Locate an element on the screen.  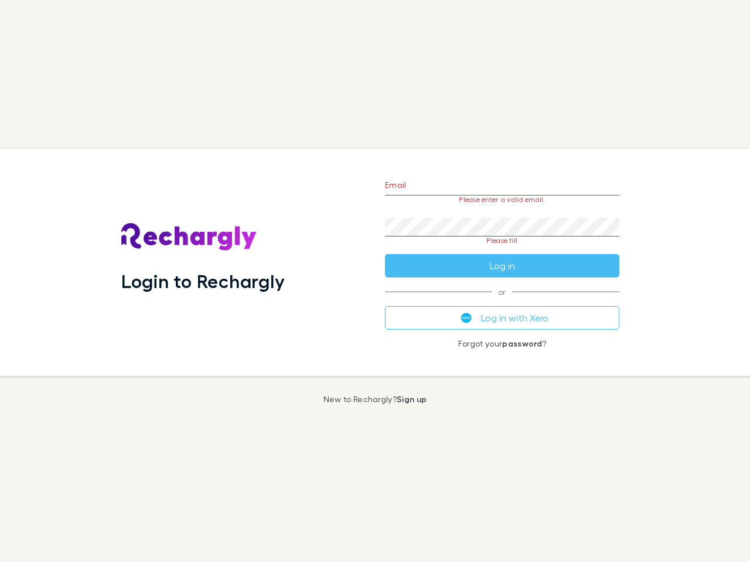
img: Rechargly's Logo is located at coordinates (189, 237).